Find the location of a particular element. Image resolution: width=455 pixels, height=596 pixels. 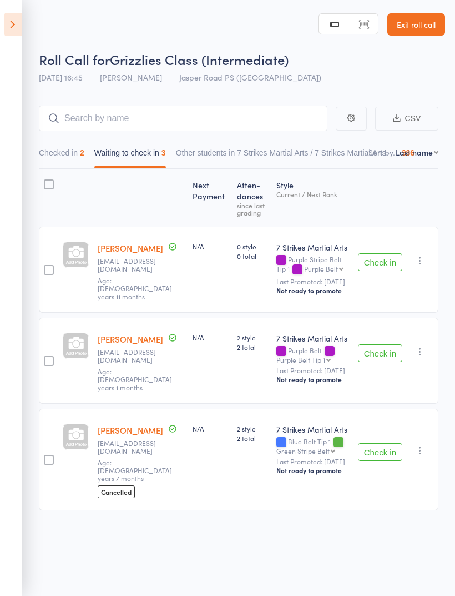

small: ginlee34@gmail.com is located at coordinates (134, 265).